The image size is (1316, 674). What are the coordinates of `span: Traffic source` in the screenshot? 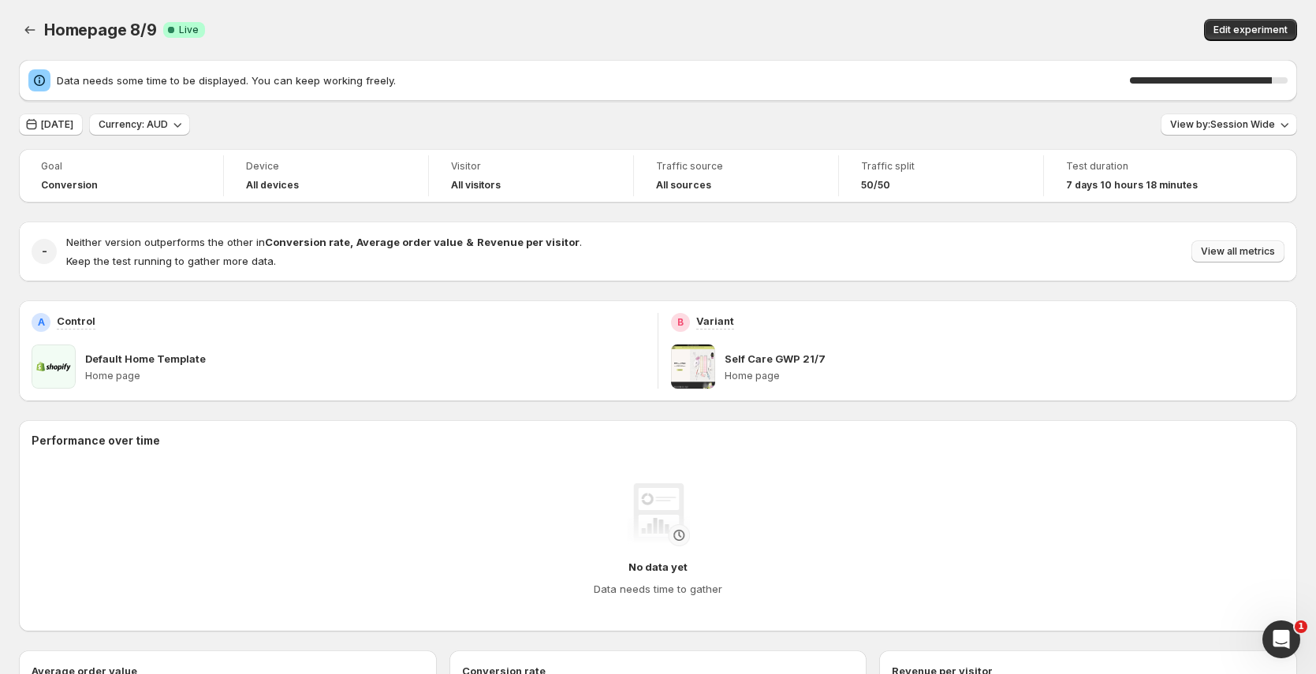 It's located at (736, 166).